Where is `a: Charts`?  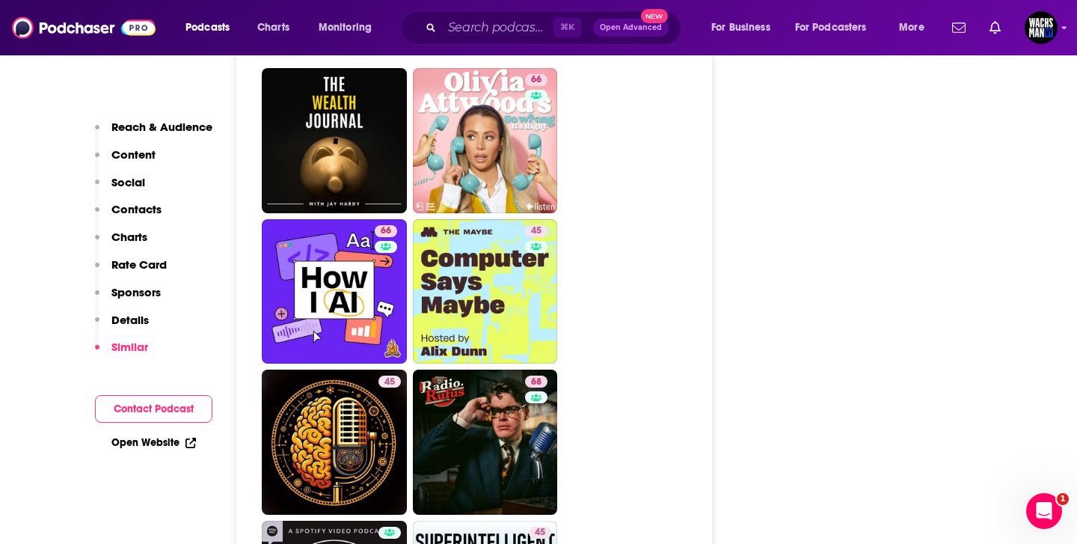
a: Charts is located at coordinates (273, 28).